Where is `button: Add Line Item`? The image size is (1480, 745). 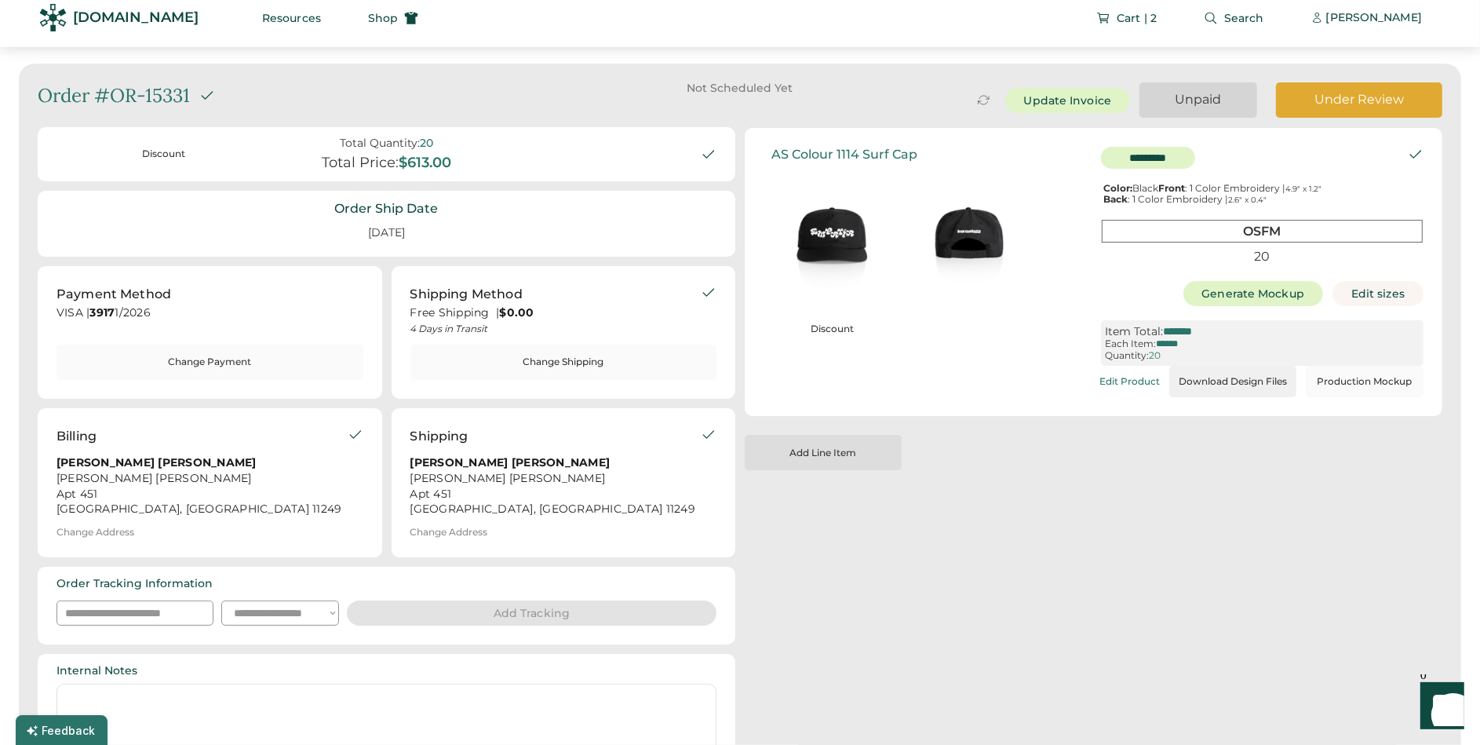 button: Add Line Item is located at coordinates (823, 452).